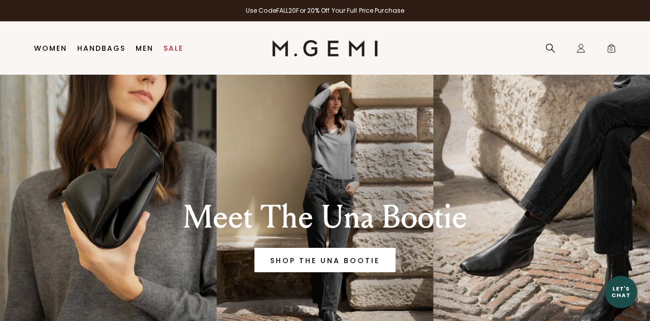 This screenshot has width=650, height=321. What do you see at coordinates (144, 48) in the screenshot?
I see `a: Men` at bounding box center [144, 48].